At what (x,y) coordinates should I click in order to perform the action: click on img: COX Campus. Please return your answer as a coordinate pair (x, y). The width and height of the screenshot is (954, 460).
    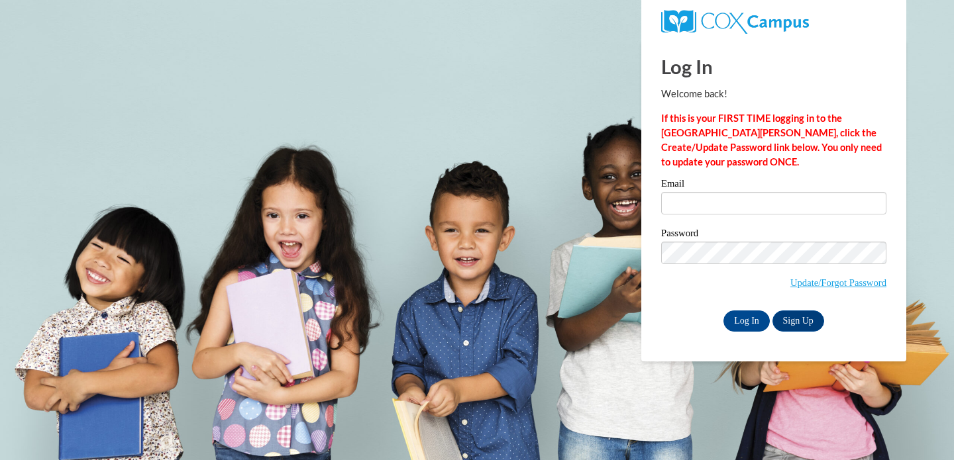
    Looking at the image, I should click on (735, 22).